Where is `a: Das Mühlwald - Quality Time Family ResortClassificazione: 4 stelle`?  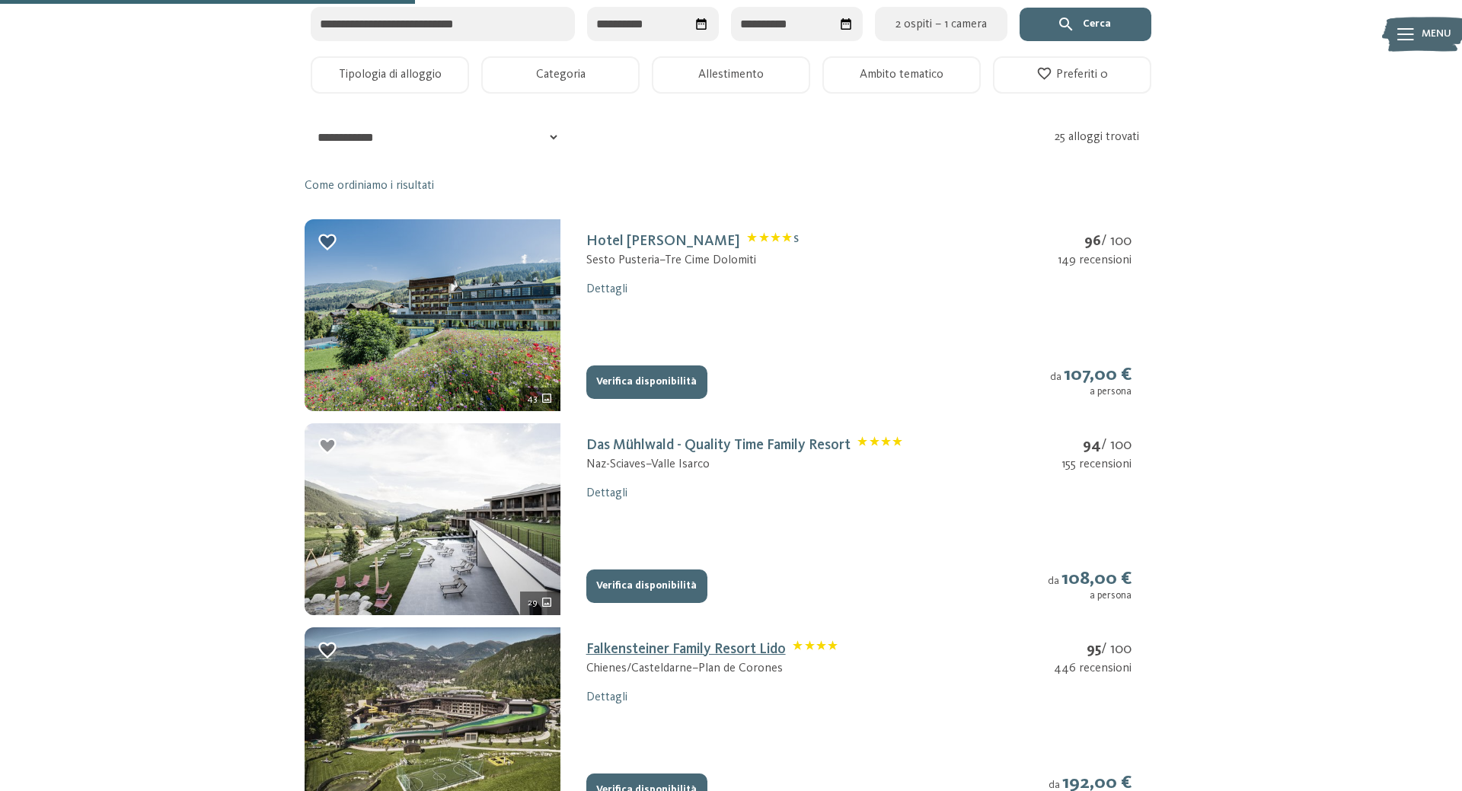
a: Das Mühlwald - Quality Time Family ResortClassificazione: 4 stelle is located at coordinates (745, 445).